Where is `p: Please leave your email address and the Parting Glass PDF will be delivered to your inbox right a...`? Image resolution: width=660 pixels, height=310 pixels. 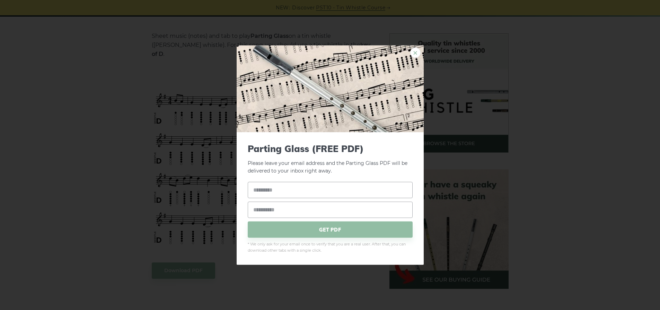 p: Please leave your email address and the Parting Glass PDF will be delivered to your inbox right a... is located at coordinates (330, 159).